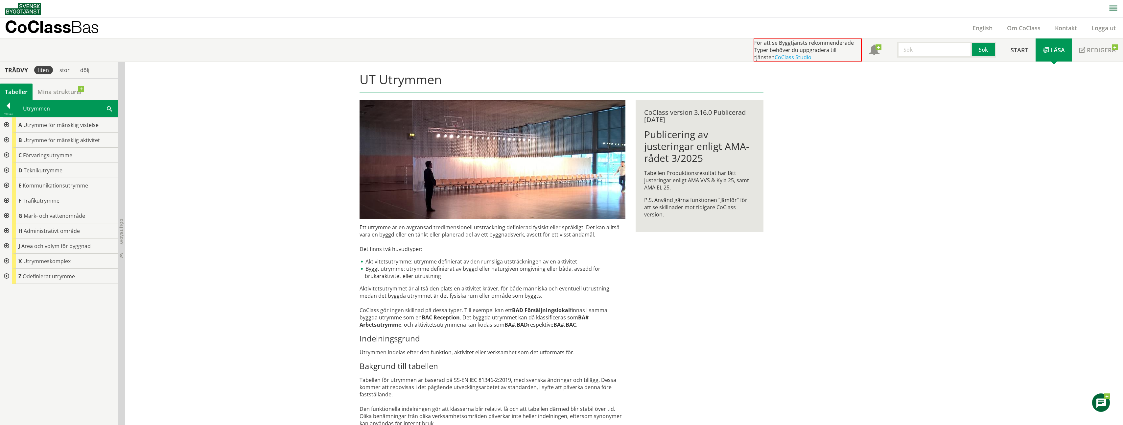 The height and width of the screenshot is (425, 1123). What do you see at coordinates (20, 216) in the screenshot?
I see `span: G` at bounding box center [20, 216].